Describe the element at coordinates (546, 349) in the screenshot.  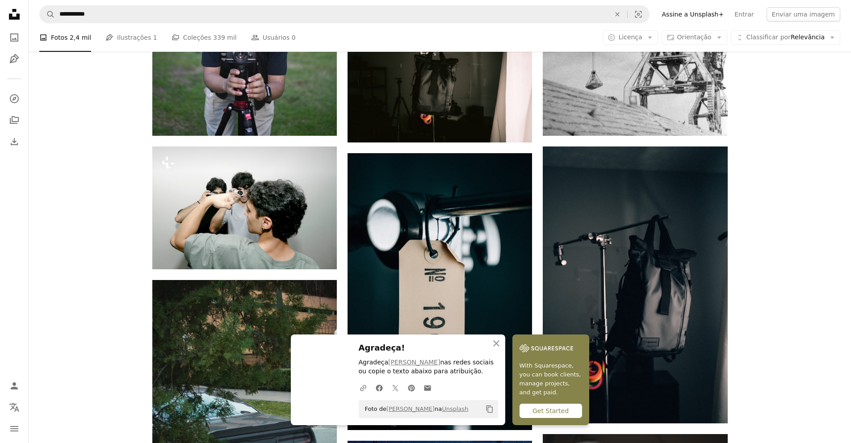
I see `img: file-1747939142011-51e5cc87e3c9` at that location.